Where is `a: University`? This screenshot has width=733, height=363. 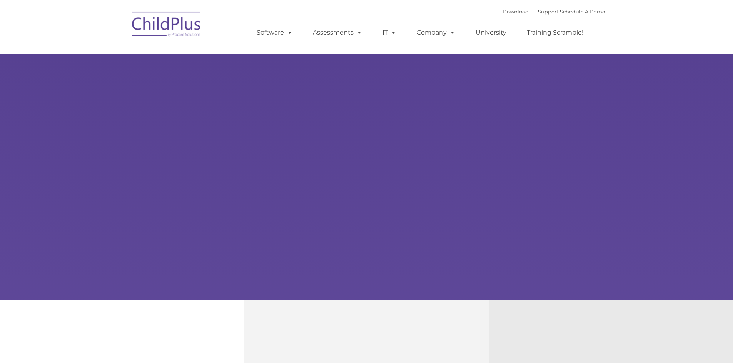
a: University is located at coordinates (491, 33).